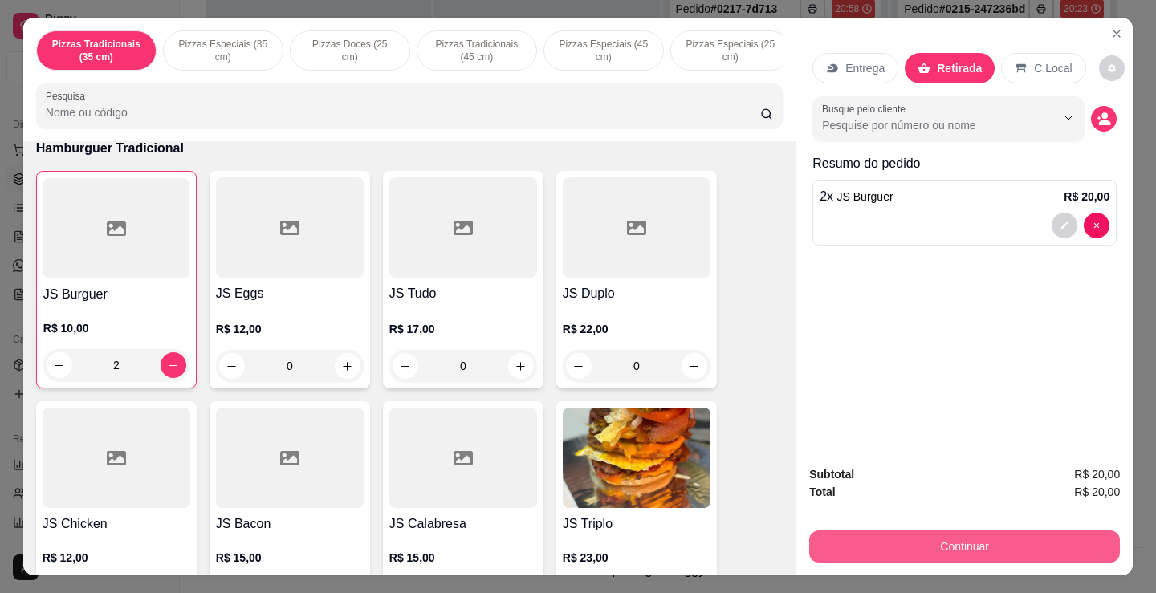 The height and width of the screenshot is (593, 1156). What do you see at coordinates (637, 524) in the screenshot?
I see `h4: JS Triplo` at bounding box center [637, 524].